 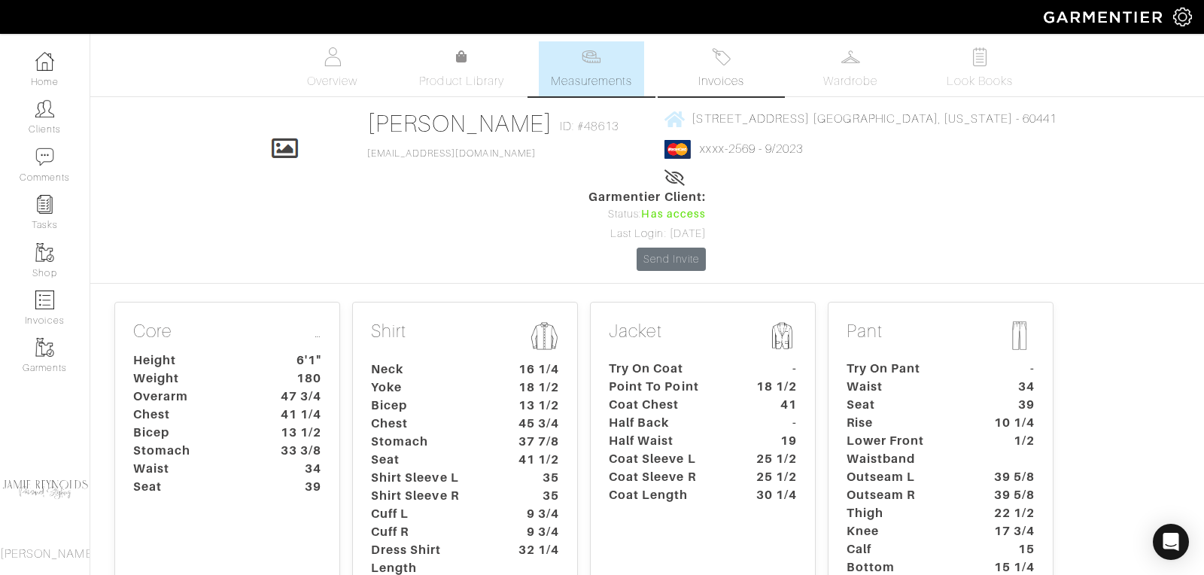 I want to click on dt: Overarm, so click(x=192, y=396).